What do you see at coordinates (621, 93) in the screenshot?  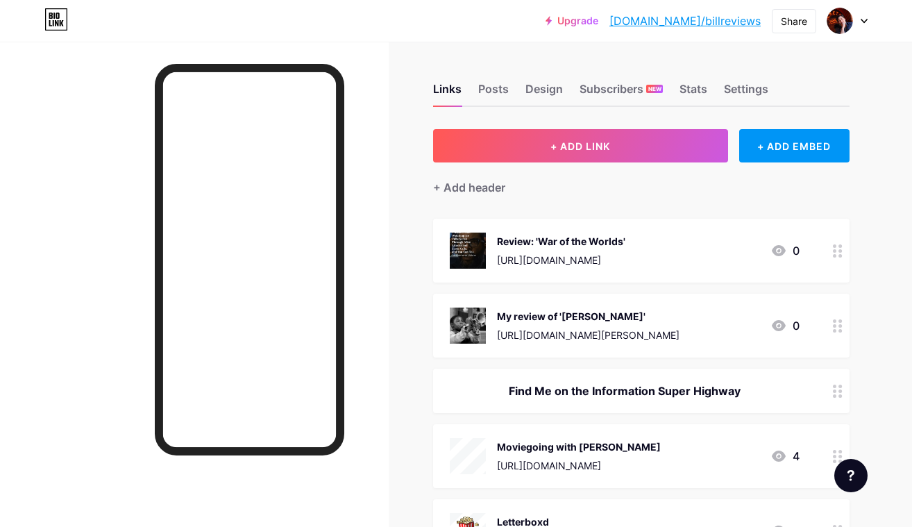 I see `div: Subscribers` at bounding box center [621, 93].